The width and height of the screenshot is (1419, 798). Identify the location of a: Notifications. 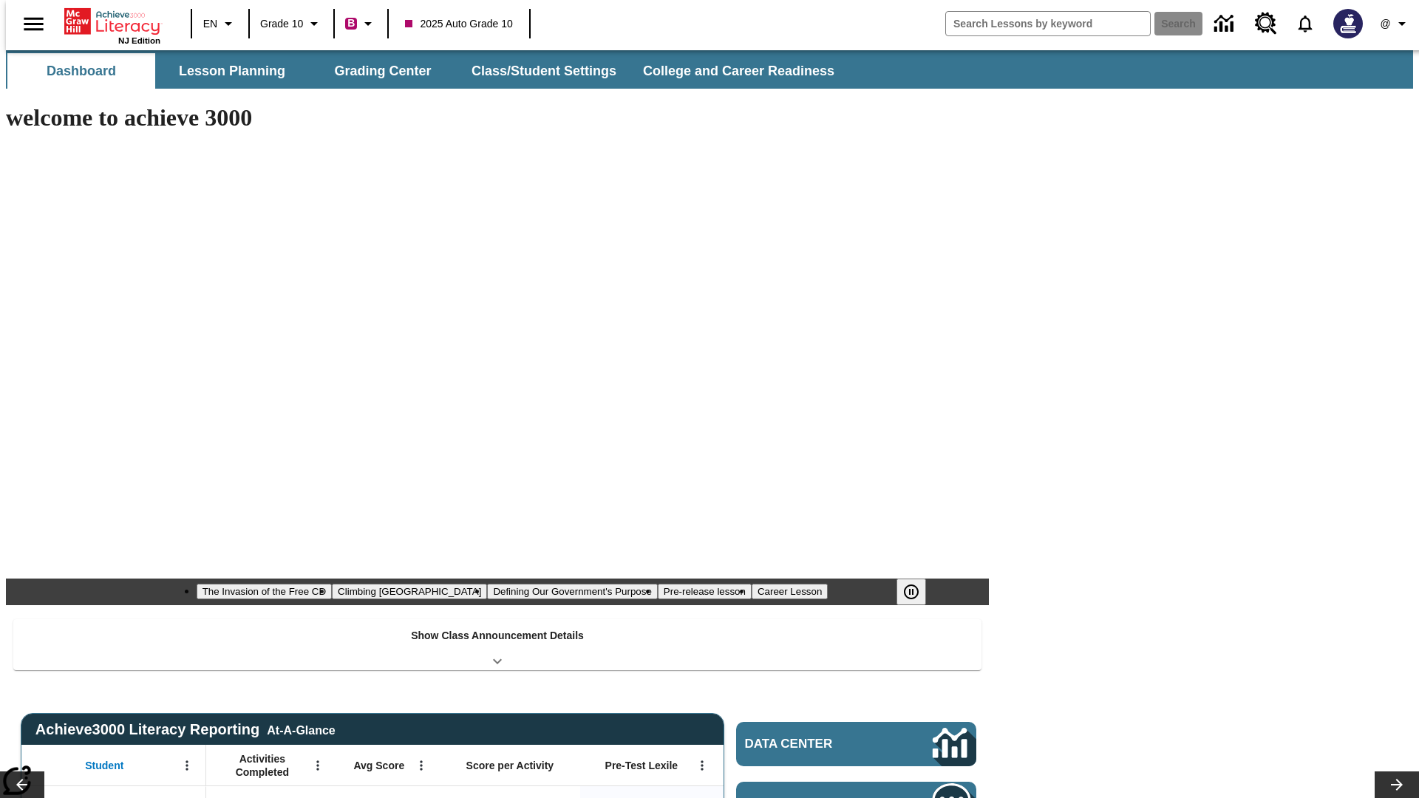
(1305, 24).